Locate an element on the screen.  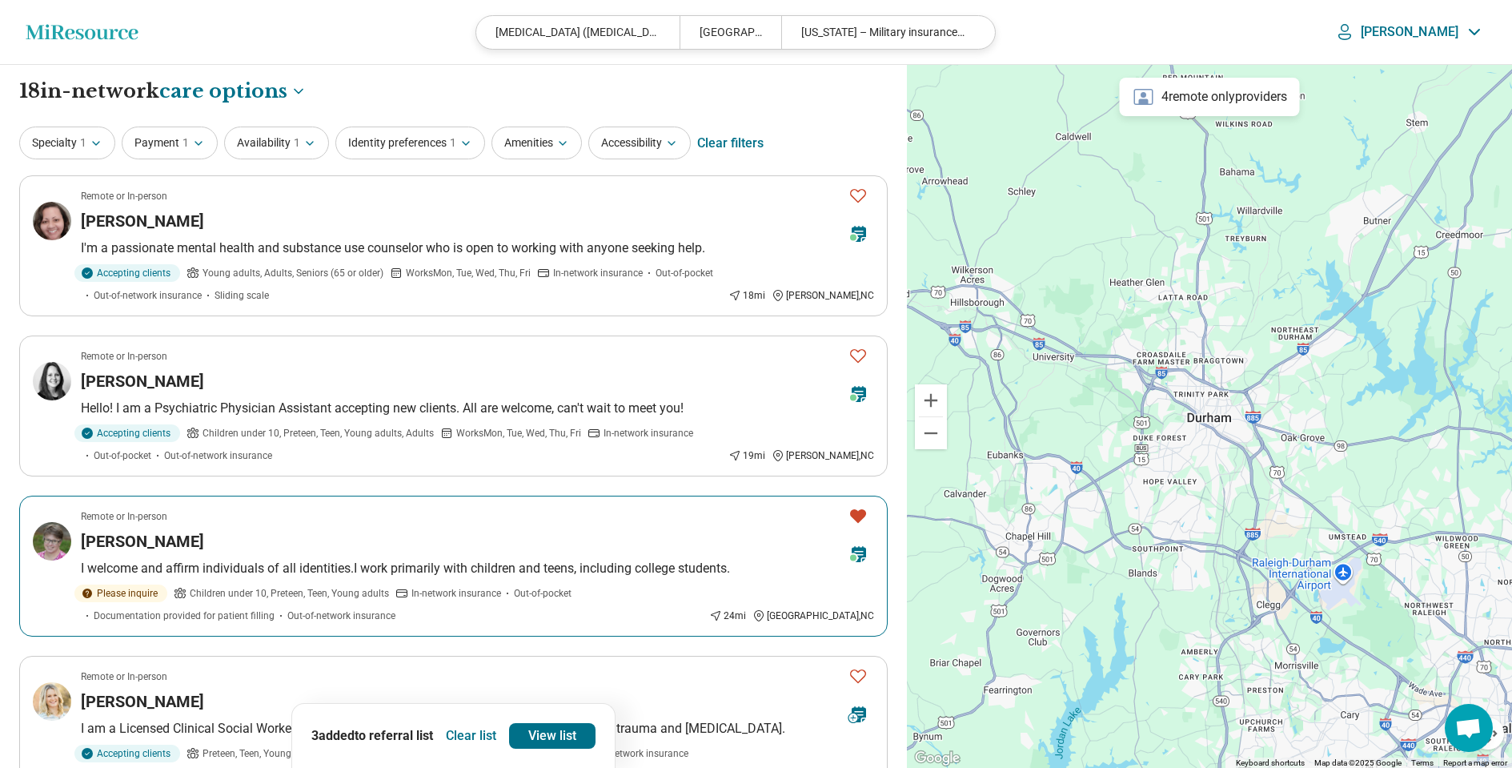
button: Care options is located at coordinates (233, 91).